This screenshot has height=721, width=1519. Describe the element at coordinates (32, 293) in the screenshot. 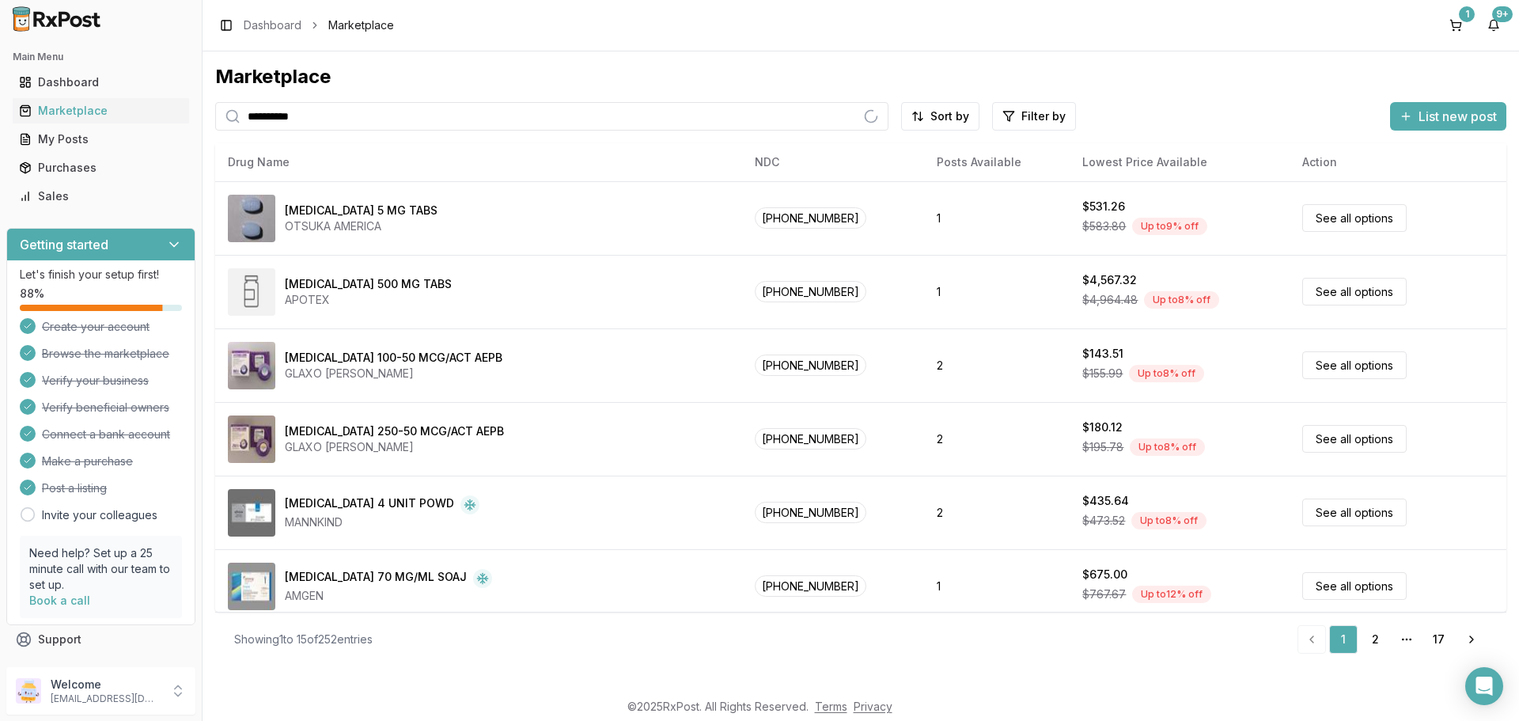

I see `span: 88 %` at that location.